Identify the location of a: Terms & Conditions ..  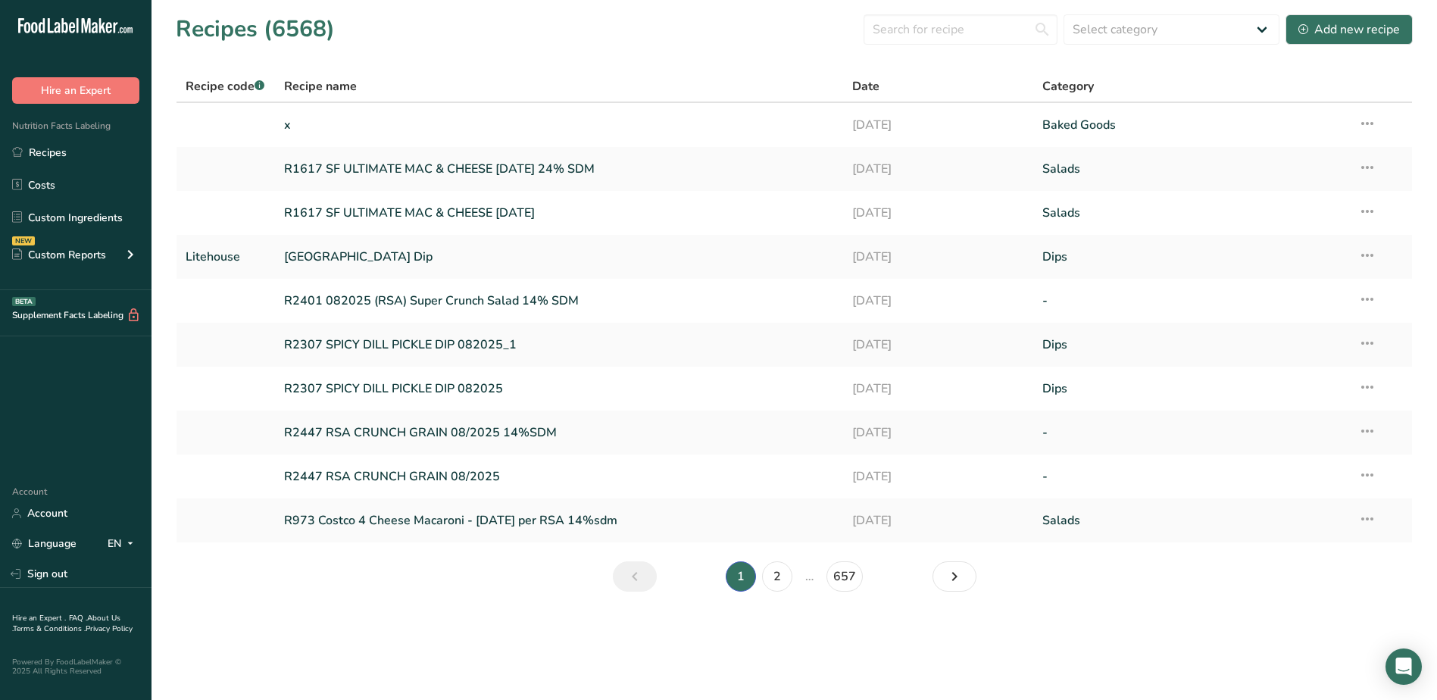
(49, 629).